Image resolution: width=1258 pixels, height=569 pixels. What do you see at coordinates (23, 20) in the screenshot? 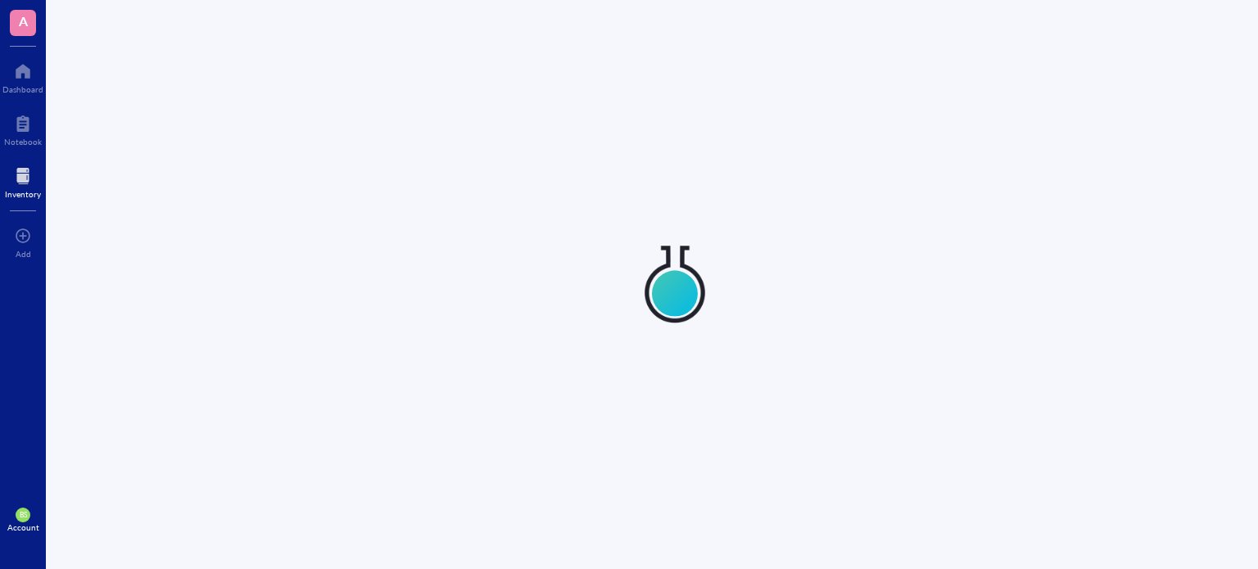
I see `span: A` at bounding box center [23, 20].